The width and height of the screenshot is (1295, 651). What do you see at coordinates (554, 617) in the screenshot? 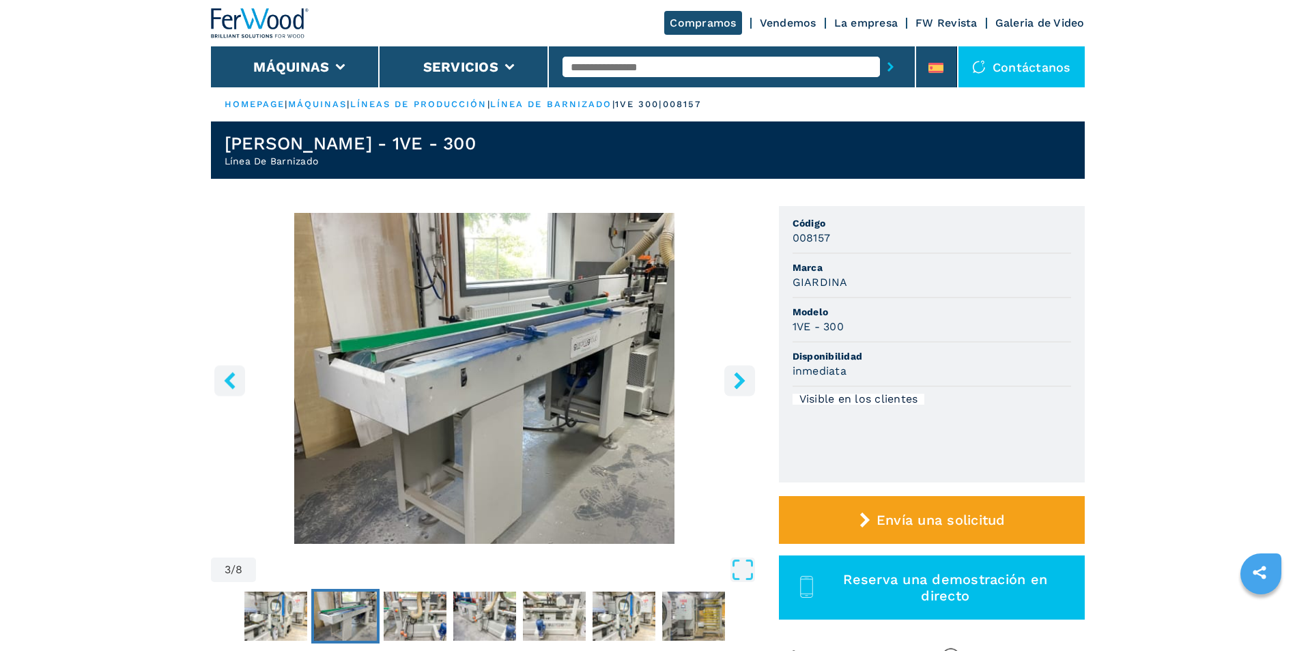
I see `button: Go to Slide 6` at bounding box center [554, 617].